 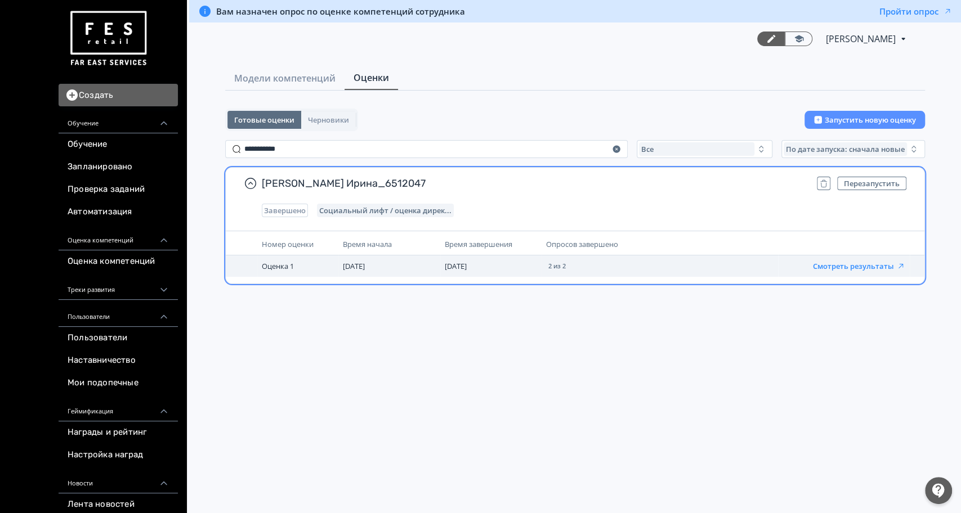 I want to click on button: Создать, so click(x=118, y=95).